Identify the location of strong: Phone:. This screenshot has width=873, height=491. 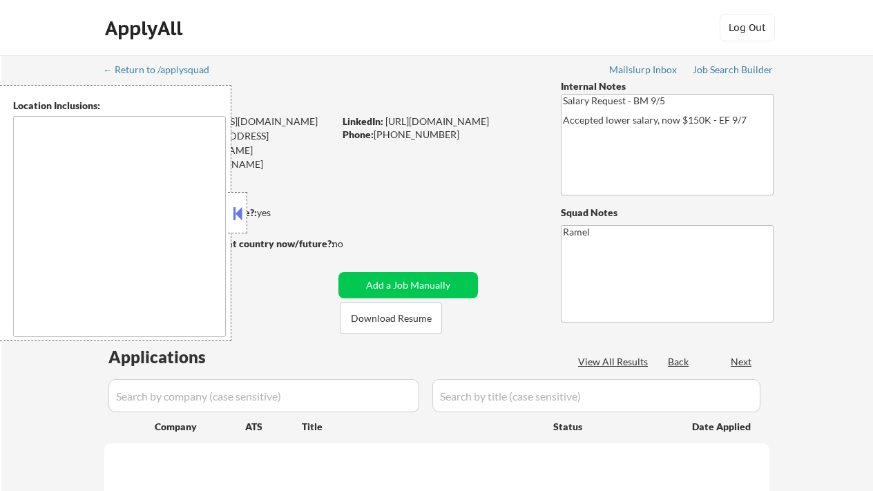
(358, 134).